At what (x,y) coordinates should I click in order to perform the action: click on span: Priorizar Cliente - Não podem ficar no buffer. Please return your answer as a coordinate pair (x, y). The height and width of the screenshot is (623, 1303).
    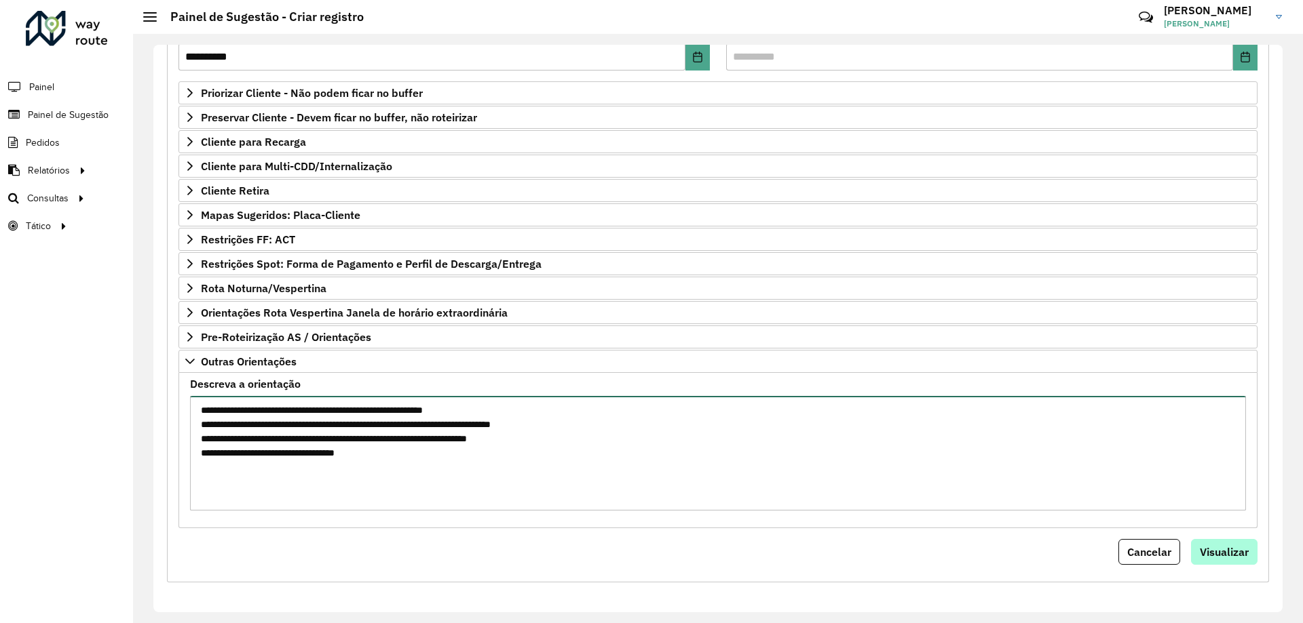
    Looking at the image, I should click on (311, 93).